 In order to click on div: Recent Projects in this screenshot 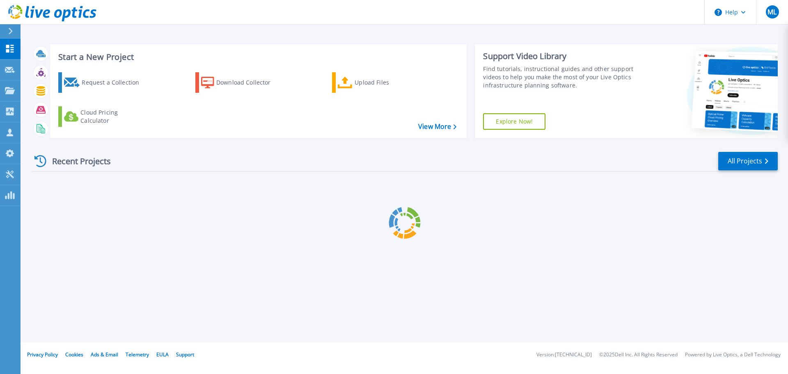, I will do `click(77, 161)`.